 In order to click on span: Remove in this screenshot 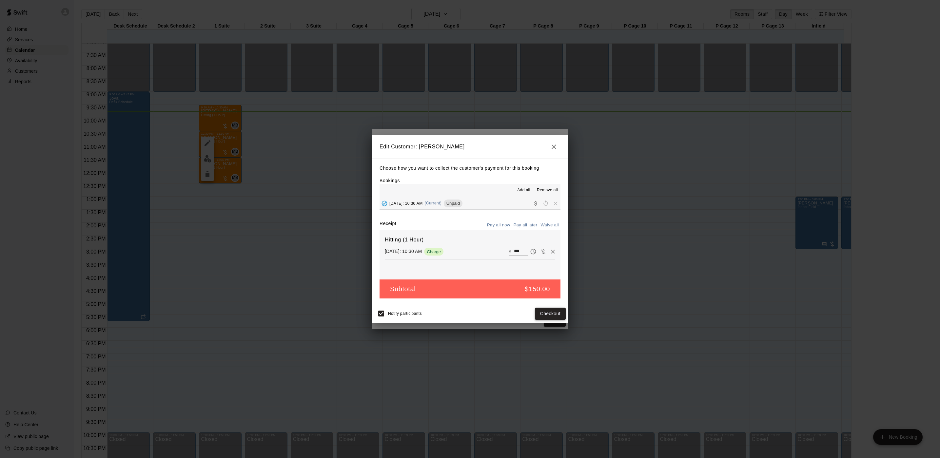, I will do `click(556, 203)`.